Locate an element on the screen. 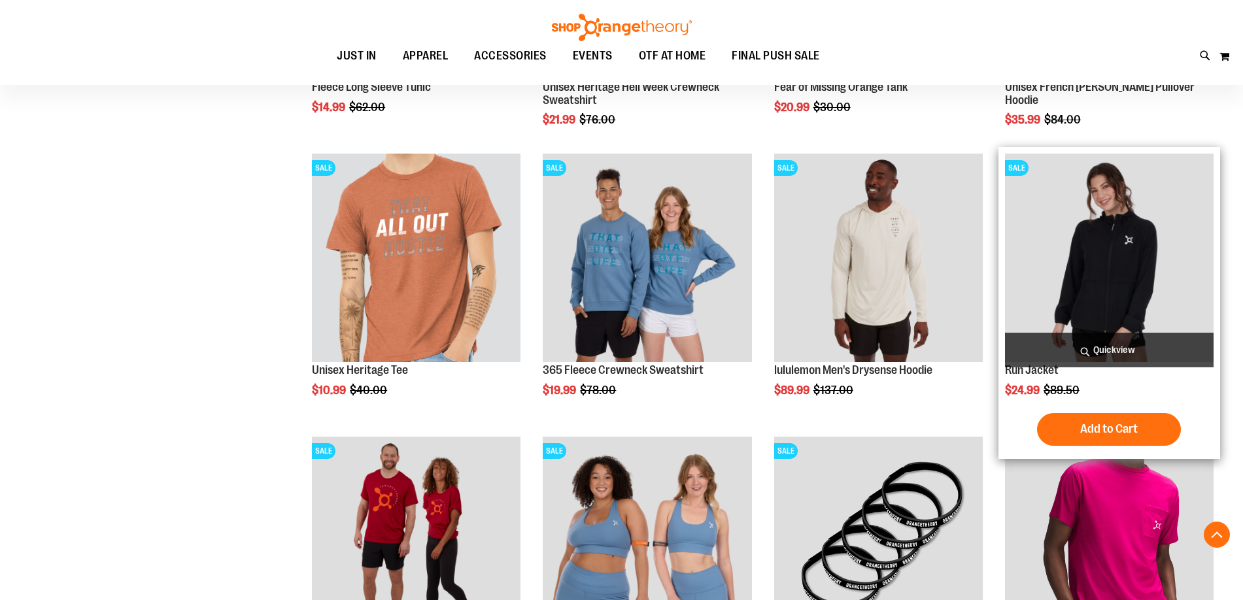  img: Product image for lululemon Mens Drysense Hoodie Bone is located at coordinates (878, 258).